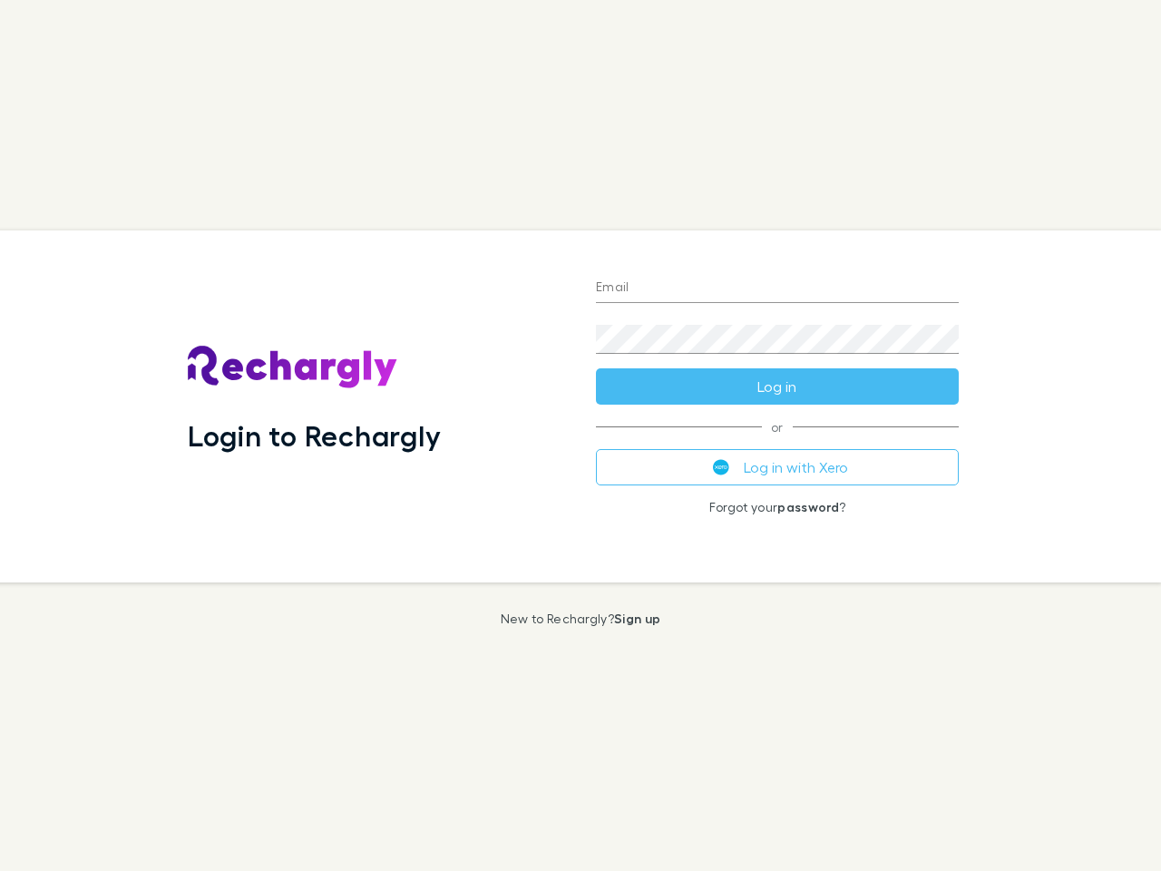 Image resolution: width=1161 pixels, height=871 pixels. I want to click on a: Sign up, so click(637, 618).